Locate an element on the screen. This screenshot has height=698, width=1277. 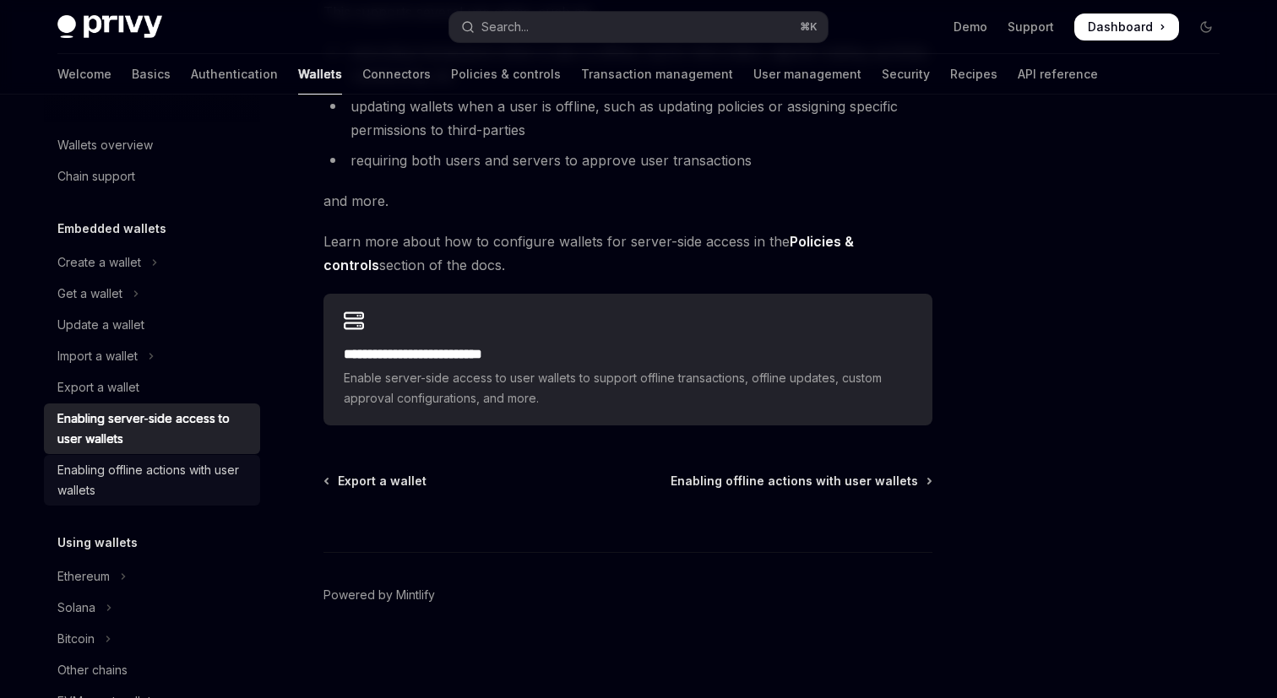
span: Learn more about how to configure wallets for server-side access in the section of the docs. is located at coordinates (627, 253).